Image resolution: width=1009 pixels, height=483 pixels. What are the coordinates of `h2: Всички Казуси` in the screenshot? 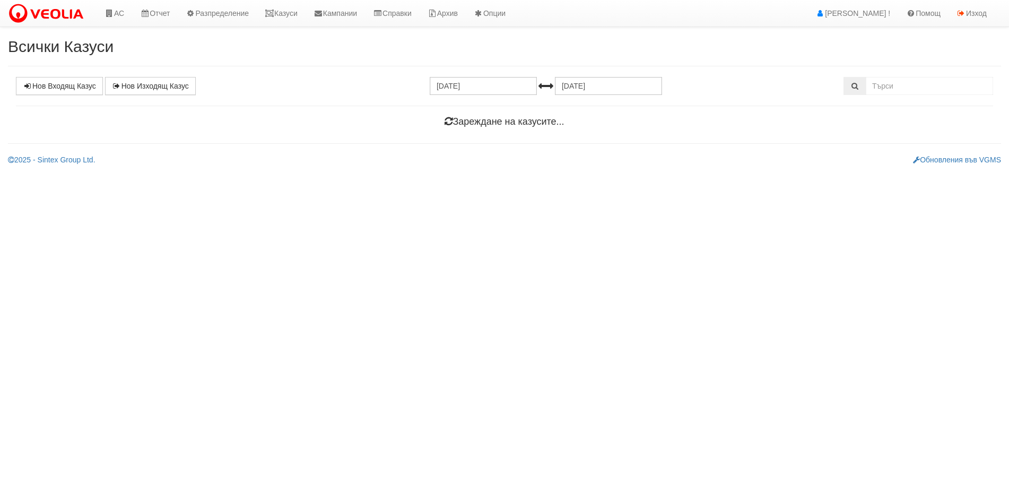 It's located at (505, 46).